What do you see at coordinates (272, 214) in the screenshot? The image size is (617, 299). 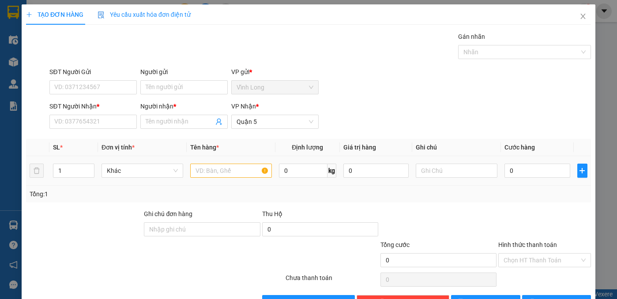 I see `span: Thu Hộ` at bounding box center [272, 214].